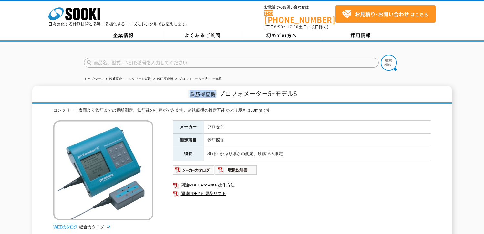  Describe the element at coordinates (236, 170) in the screenshot. I see `img: 取扱説明書` at that location.